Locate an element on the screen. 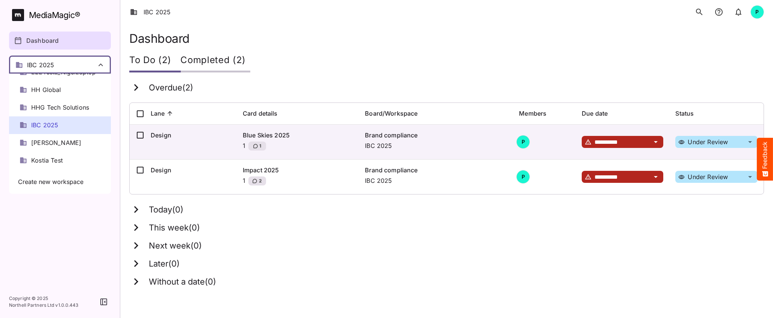  span: Kostia Test is located at coordinates (47, 160).